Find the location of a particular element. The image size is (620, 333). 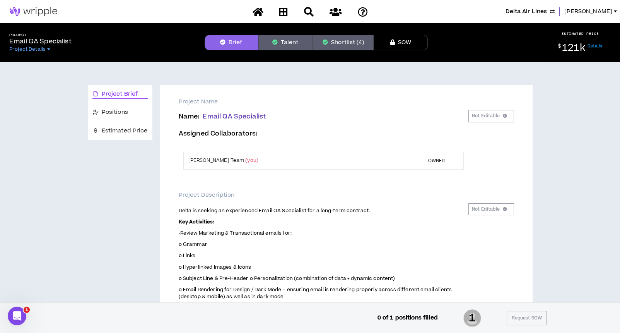

span: o Grammar is located at coordinates (193, 244).